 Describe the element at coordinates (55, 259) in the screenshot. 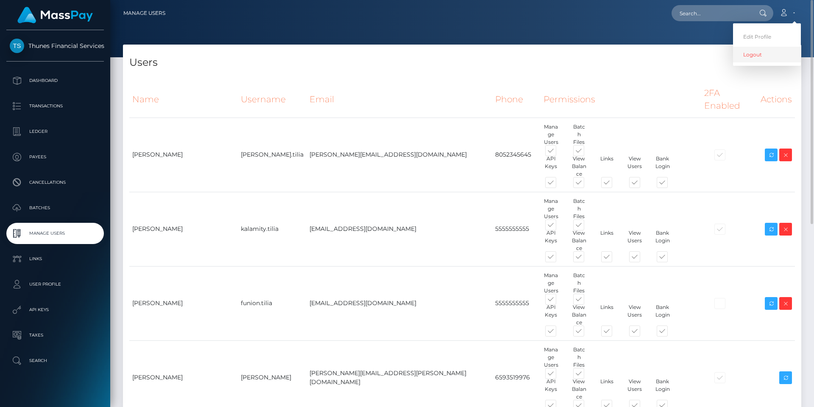

I see `p: Links` at that location.